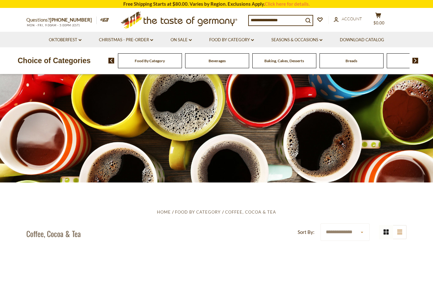 The width and height of the screenshot is (433, 291). I want to click on span: MON - FRI, 9:00AM - 5:00PM (EST), so click(53, 25).